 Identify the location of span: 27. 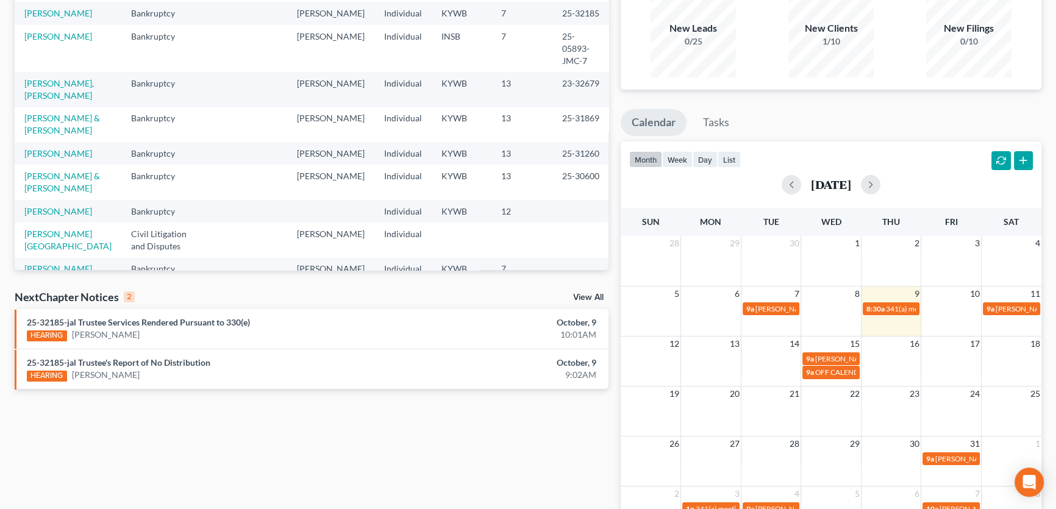
(735, 444).